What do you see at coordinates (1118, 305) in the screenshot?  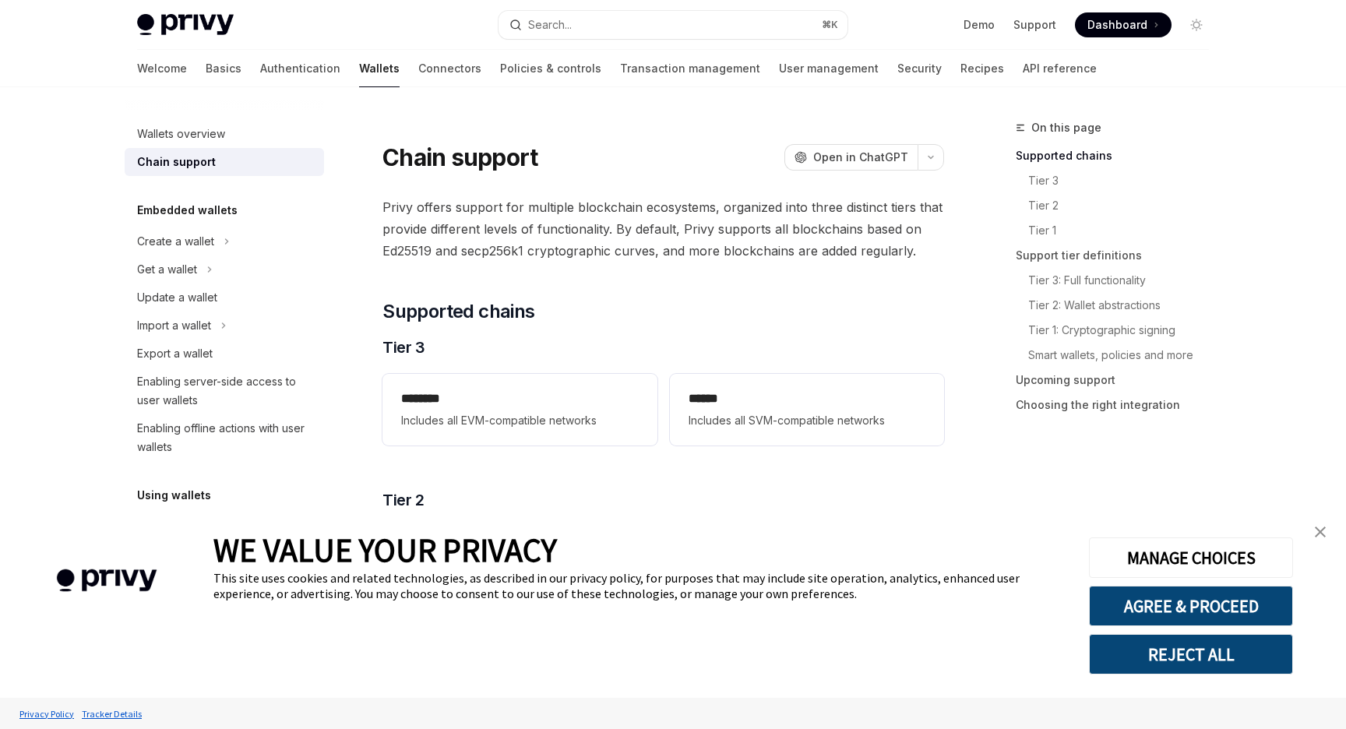 I see `a: Tier 2: Wallet abstractions` at bounding box center [1118, 305].